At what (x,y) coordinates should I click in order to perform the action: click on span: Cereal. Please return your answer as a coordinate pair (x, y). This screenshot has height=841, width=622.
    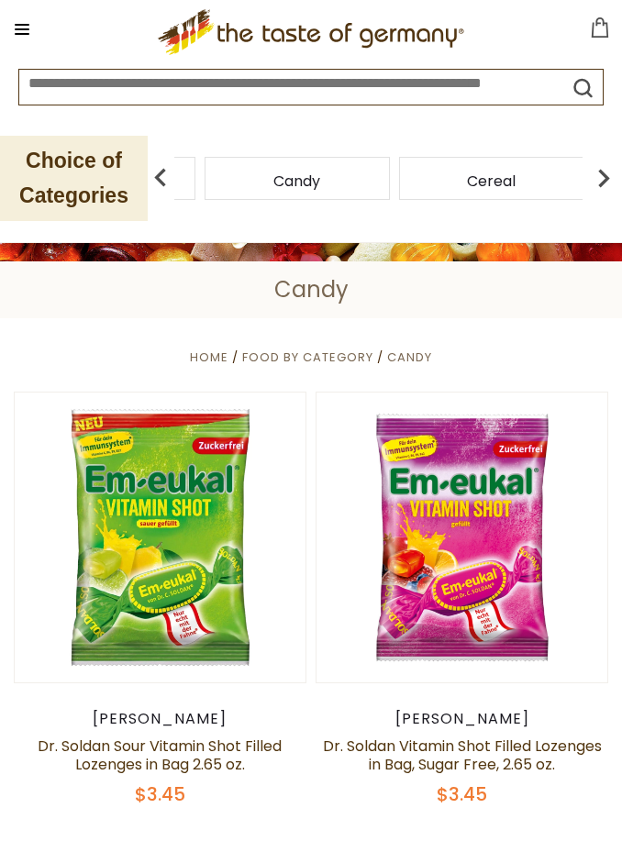
    Looking at the image, I should click on (490, 181).